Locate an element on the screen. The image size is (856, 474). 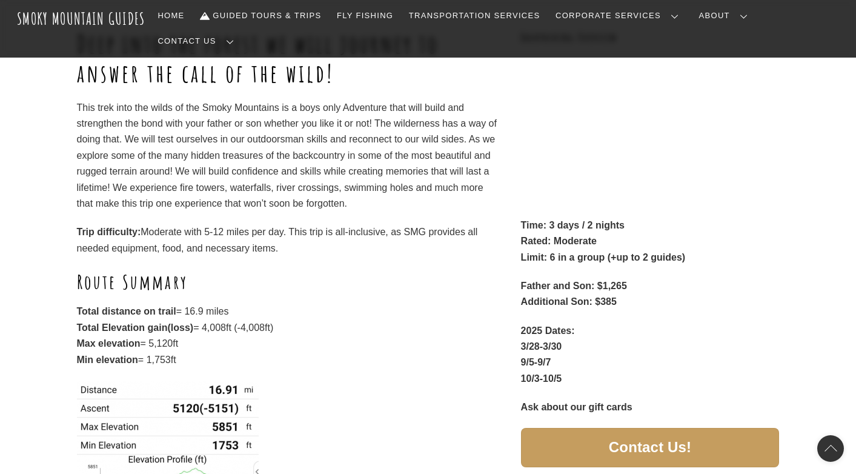
a: Contact Us is located at coordinates (198, 41).